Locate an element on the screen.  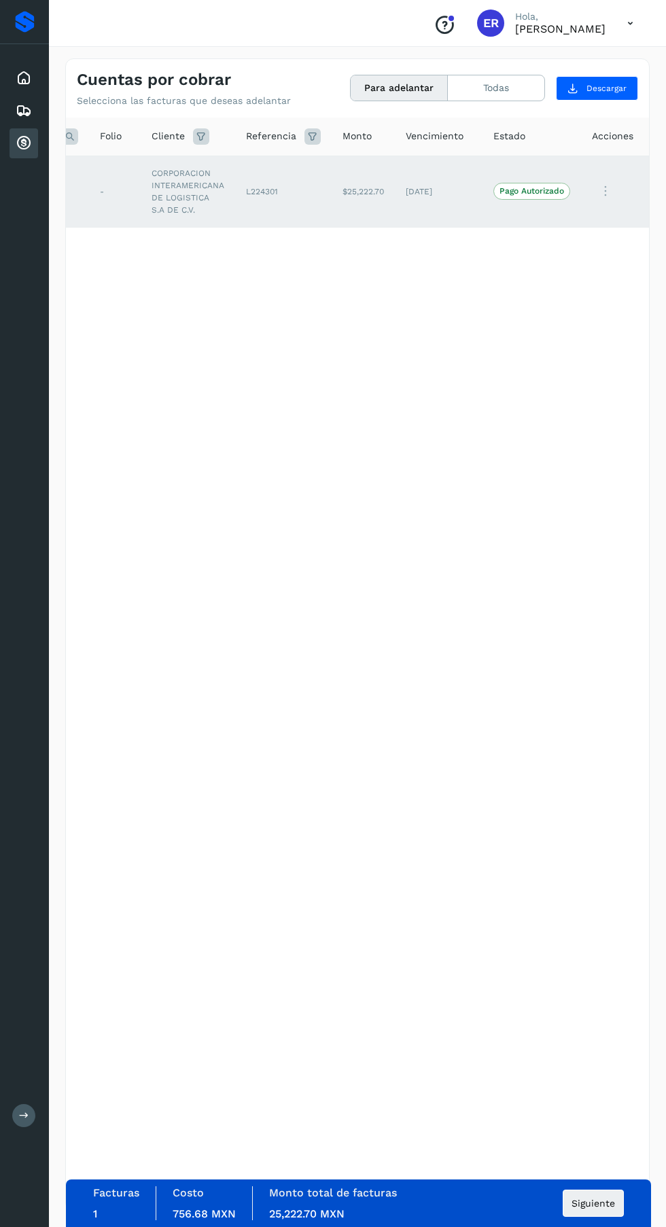
div: Inicio is located at coordinates (24, 78).